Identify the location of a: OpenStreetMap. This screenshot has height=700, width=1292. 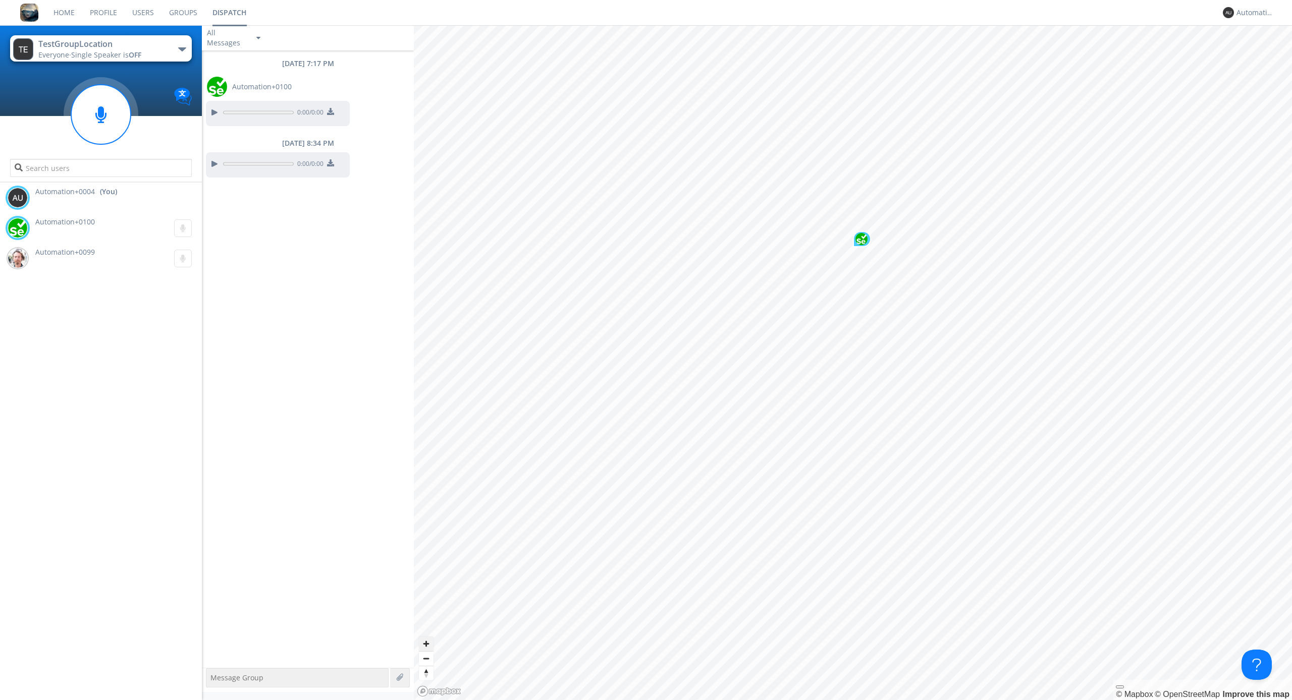
(1187, 694).